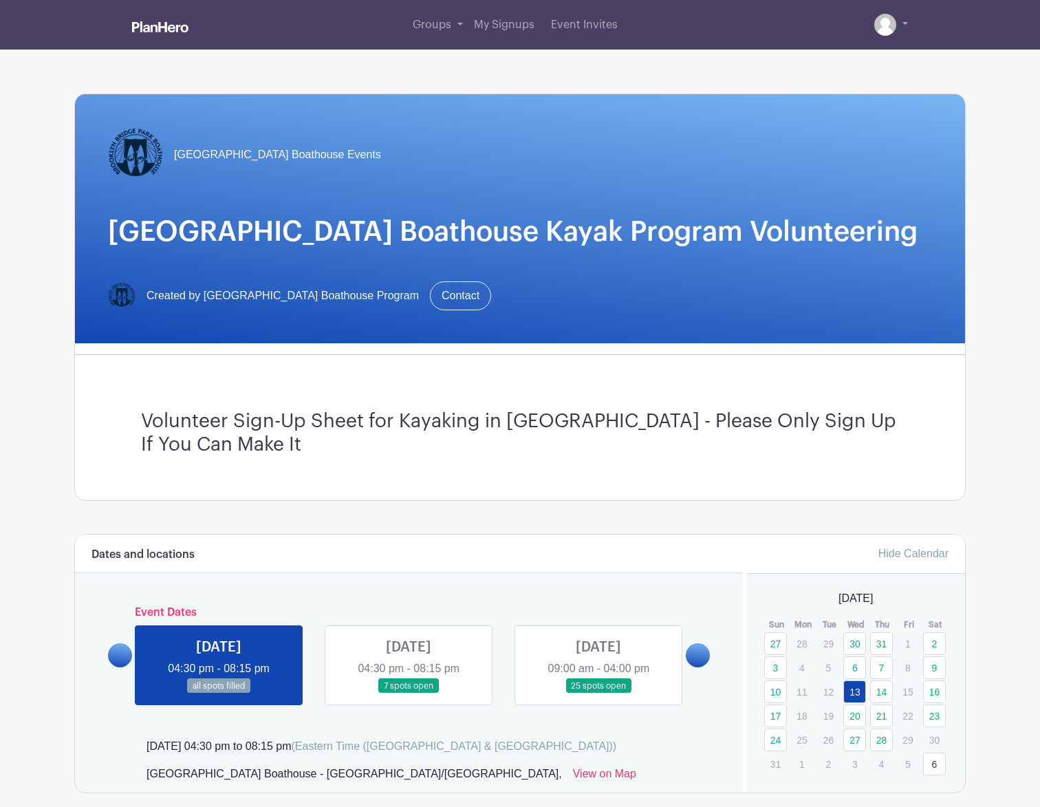  I want to click on a: 24, so click(775, 740).